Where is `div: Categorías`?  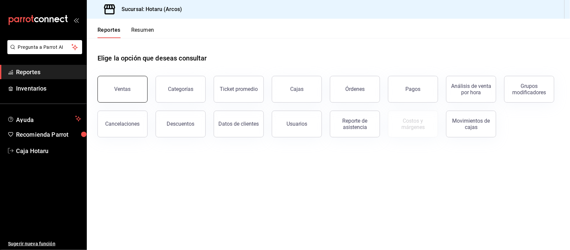
div: Categorías is located at coordinates (181, 89).